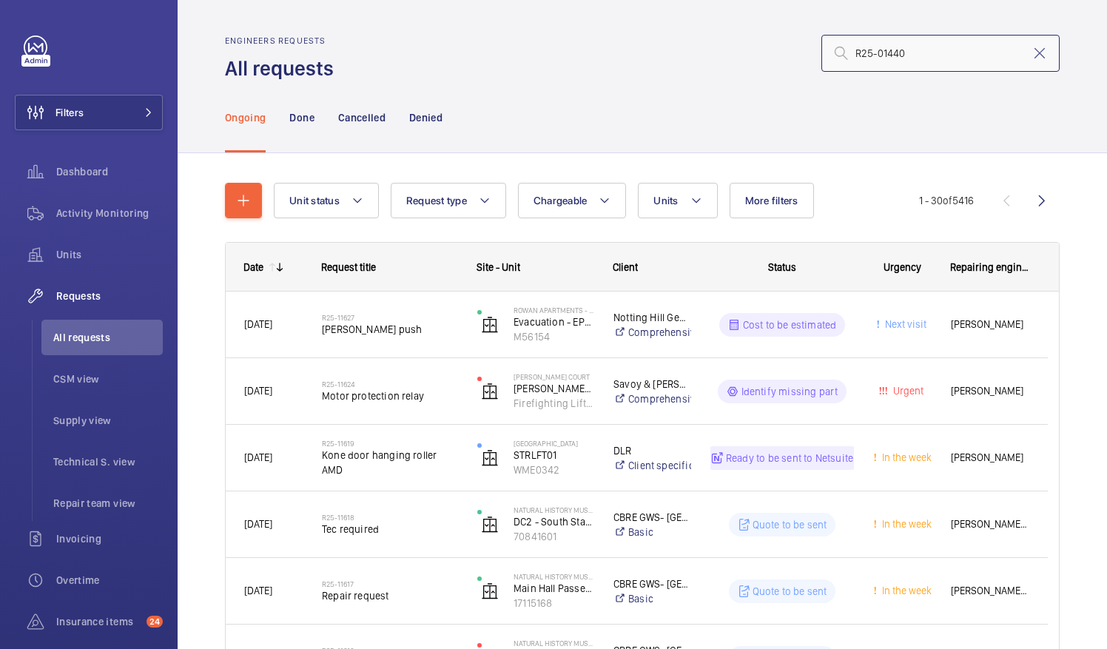 The width and height of the screenshot is (1107, 649). Describe the element at coordinates (947, 201) in the screenshot. I see `span: 1 - 30 5416` at that location.